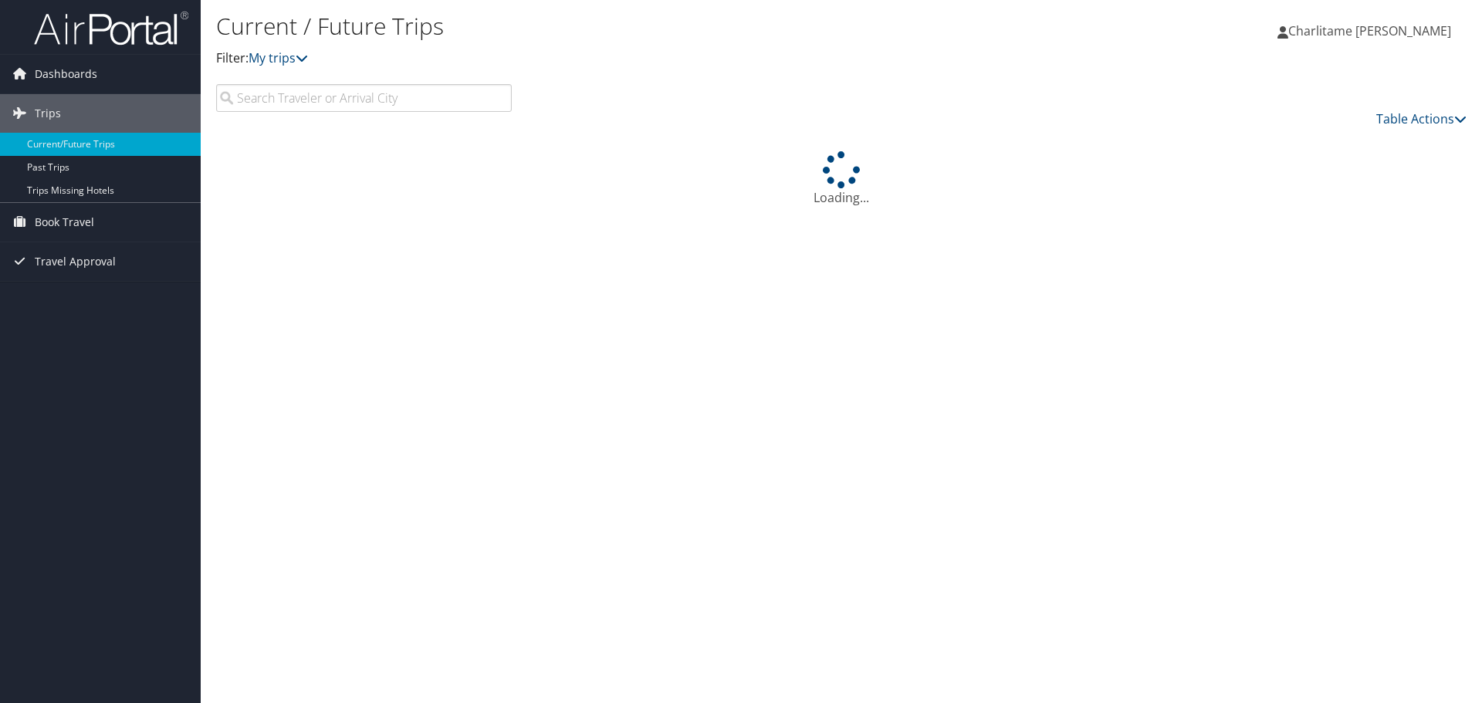 The image size is (1482, 703). Describe the element at coordinates (278, 58) in the screenshot. I see `a: My trips` at that location.